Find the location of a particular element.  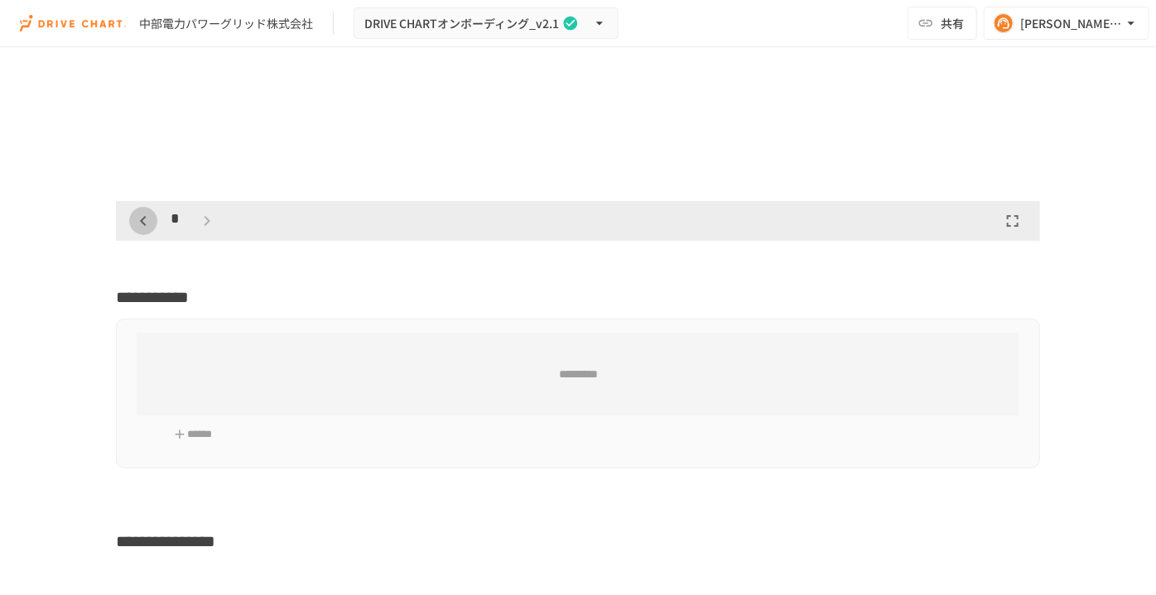

button: DRIVE CHARTオンボーディング_v2.1 is located at coordinates (486, 23).